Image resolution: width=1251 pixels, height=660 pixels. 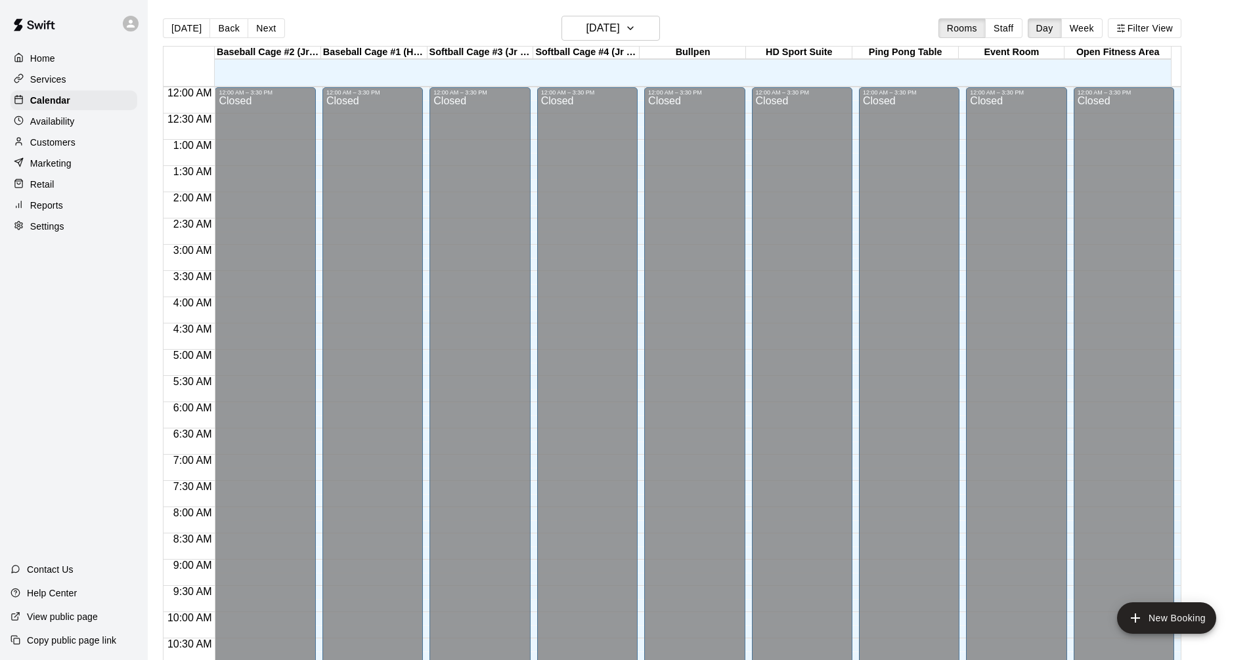 I want to click on div: Retail, so click(x=74, y=184).